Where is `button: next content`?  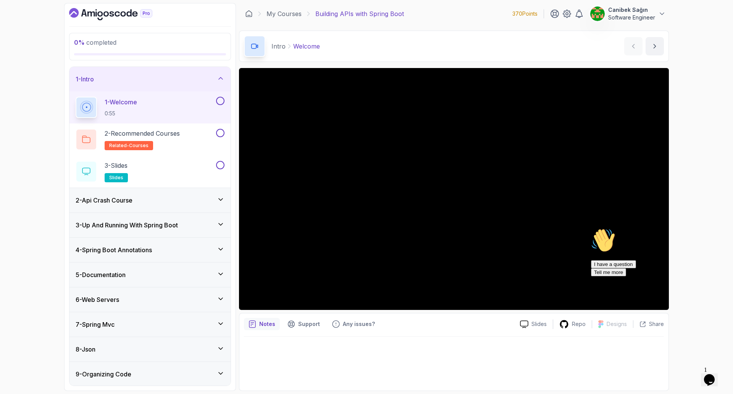 button: next content is located at coordinates (655, 46).